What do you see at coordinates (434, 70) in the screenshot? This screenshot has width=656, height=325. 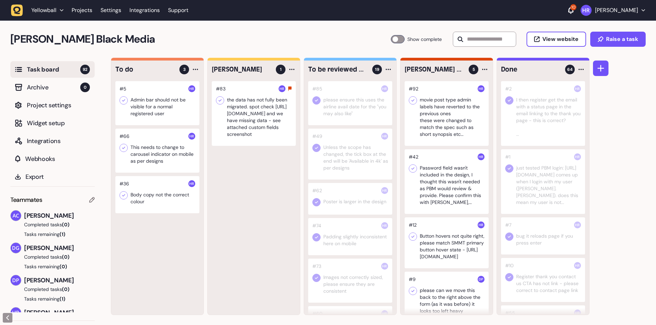 I see `h4: Ameet / Dan` at bounding box center [434, 70].